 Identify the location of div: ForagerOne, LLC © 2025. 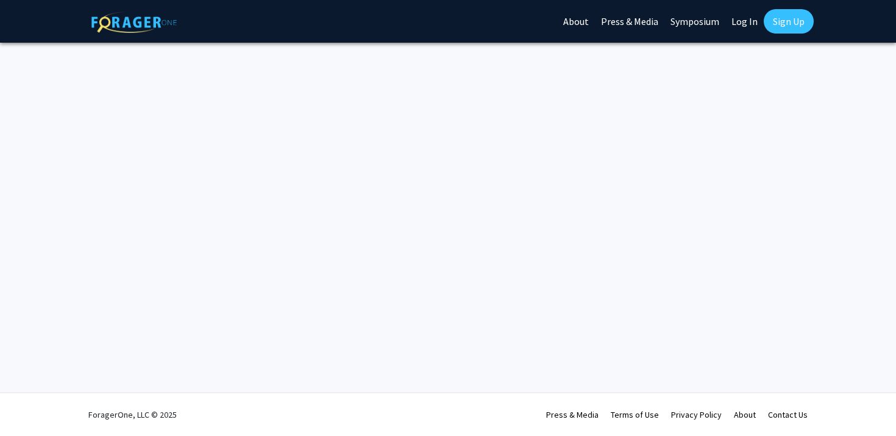
(132, 415).